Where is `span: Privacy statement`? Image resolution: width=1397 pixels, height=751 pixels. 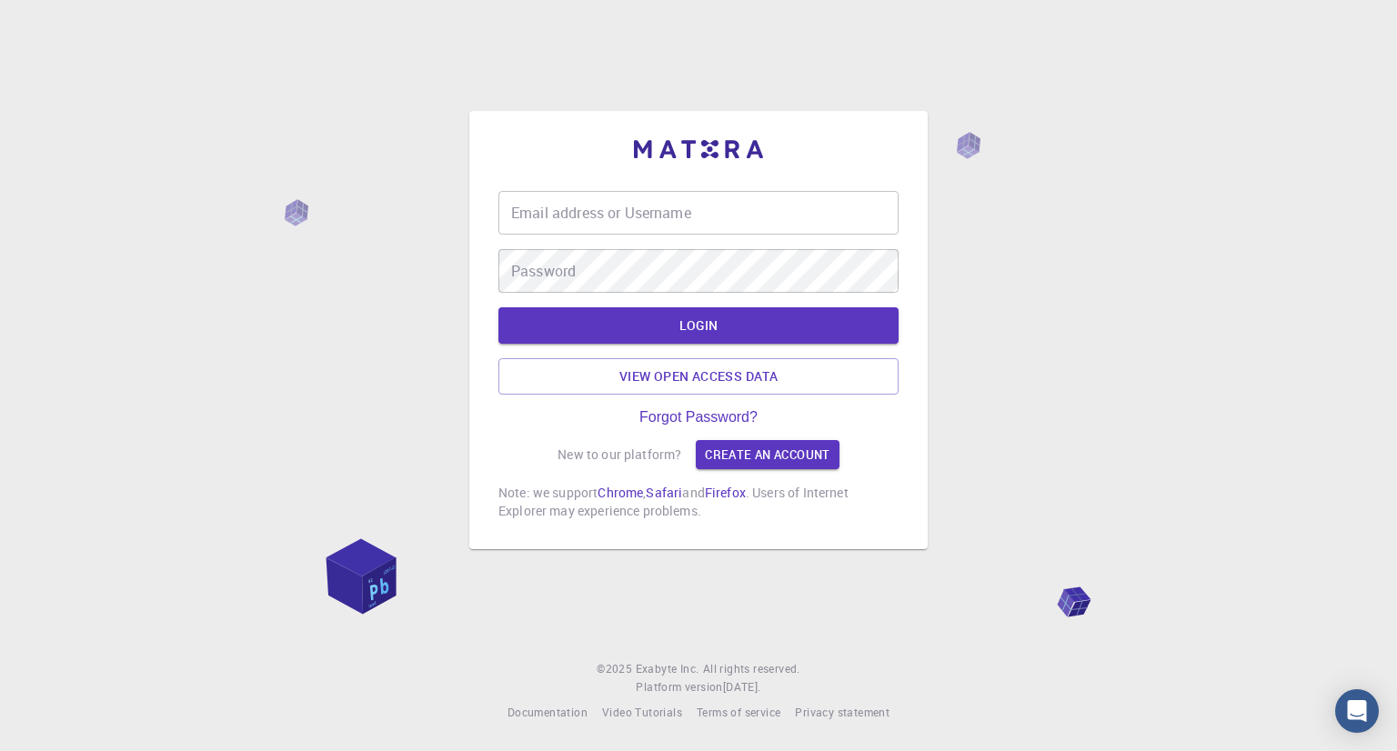 span: Privacy statement is located at coordinates (842, 712).